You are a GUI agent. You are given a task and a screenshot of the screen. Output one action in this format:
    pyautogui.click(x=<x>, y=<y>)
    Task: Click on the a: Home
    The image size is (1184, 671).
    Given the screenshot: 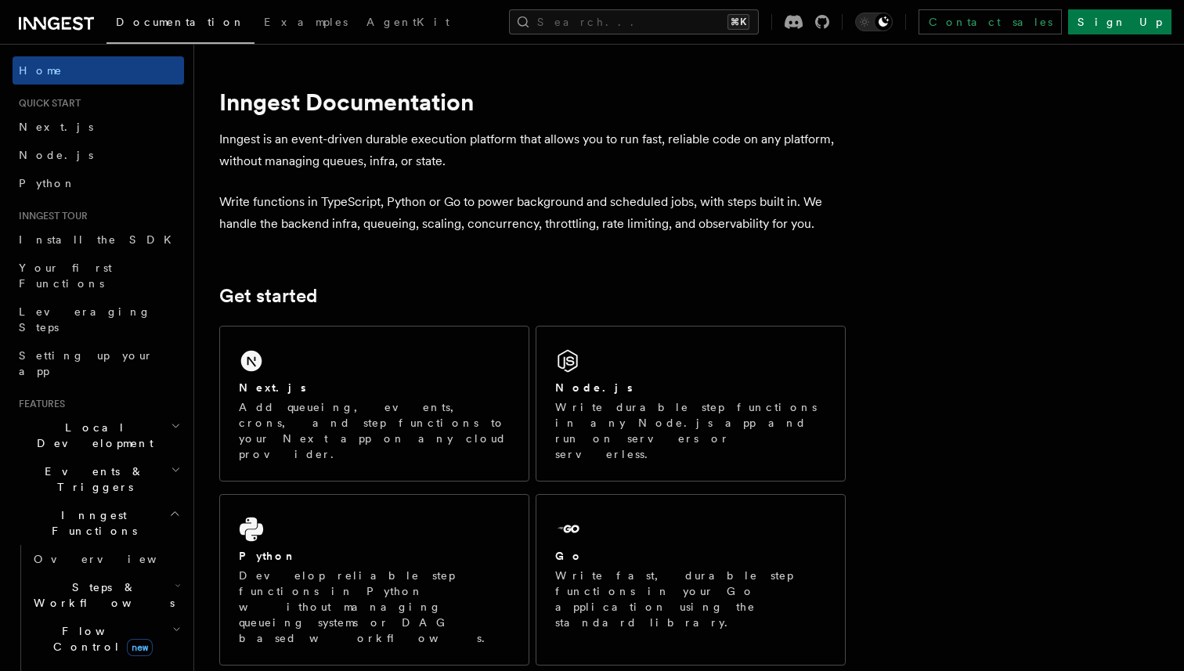 What is the action you would take?
    pyautogui.click(x=98, y=70)
    